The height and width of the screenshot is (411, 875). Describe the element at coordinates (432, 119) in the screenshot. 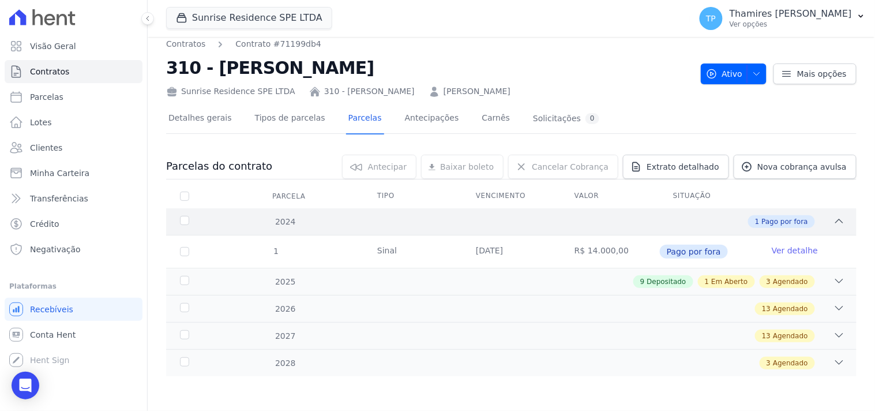

I see `a: Antecipações` at that location.